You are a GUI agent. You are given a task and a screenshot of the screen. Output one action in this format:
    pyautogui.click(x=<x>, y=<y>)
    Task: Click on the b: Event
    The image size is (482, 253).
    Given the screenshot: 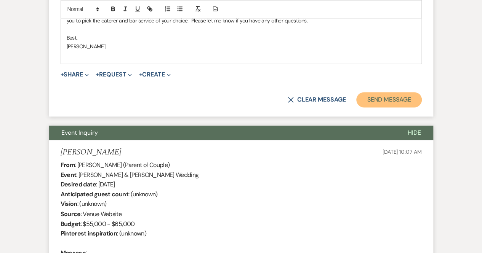 What is the action you would take?
    pyautogui.click(x=69, y=175)
    